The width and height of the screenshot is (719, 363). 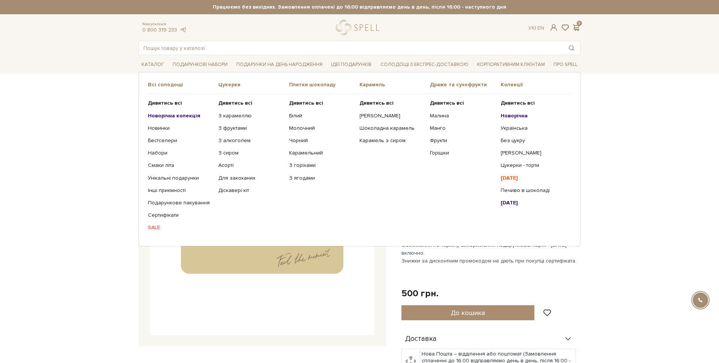 What do you see at coordinates (251, 153) in the screenshot?
I see `a: З сиром` at bounding box center [251, 153].